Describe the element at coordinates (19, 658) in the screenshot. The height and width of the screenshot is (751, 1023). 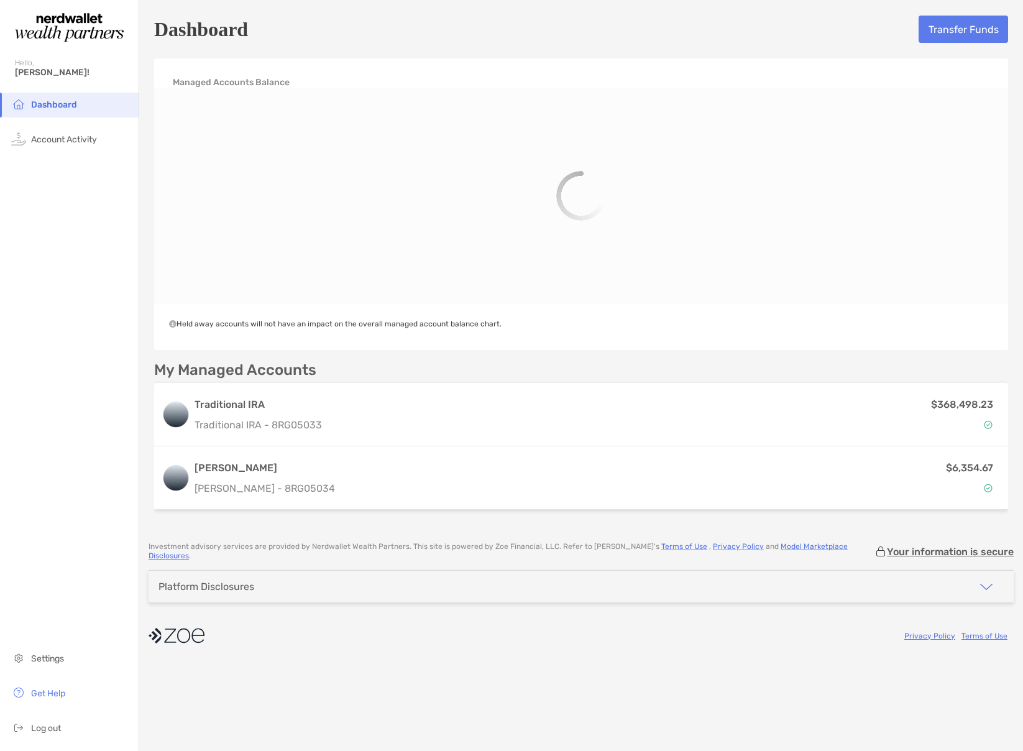
I see `img: settings icon` at that location.